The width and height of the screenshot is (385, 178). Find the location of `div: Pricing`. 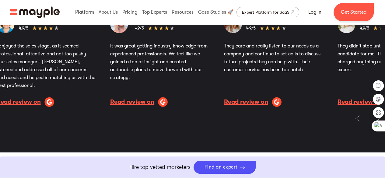

div: Pricing is located at coordinates (130, 12).